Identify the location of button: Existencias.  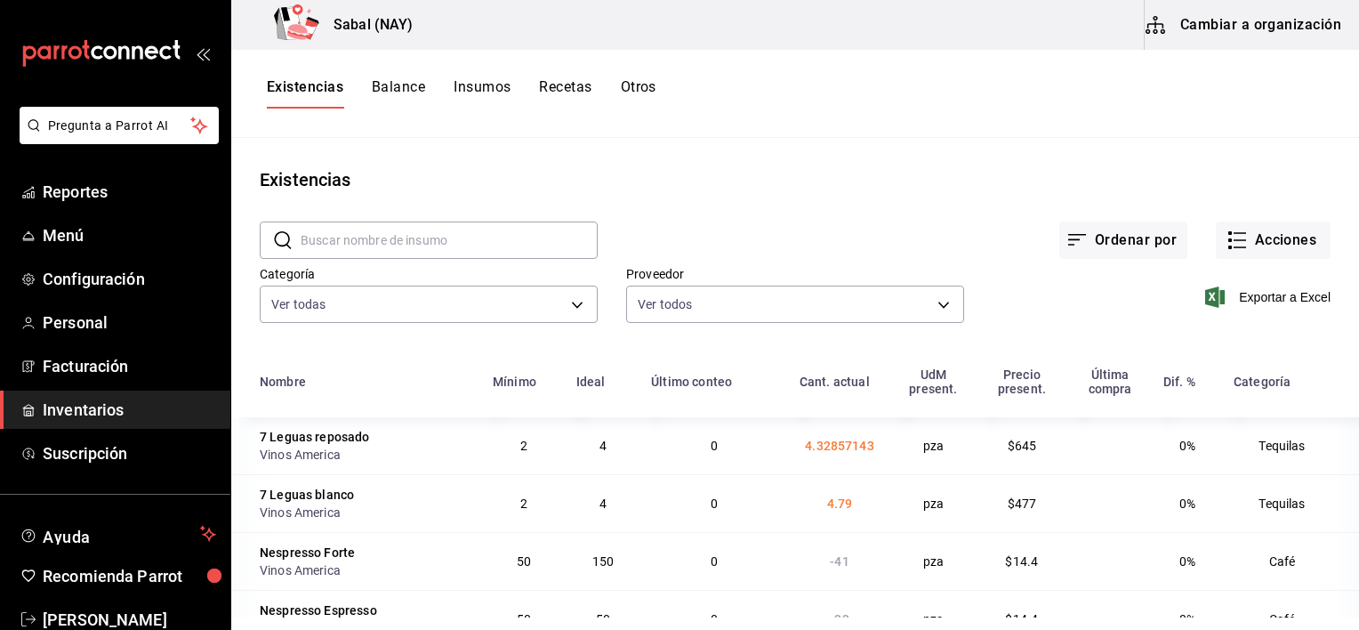
(305, 93).